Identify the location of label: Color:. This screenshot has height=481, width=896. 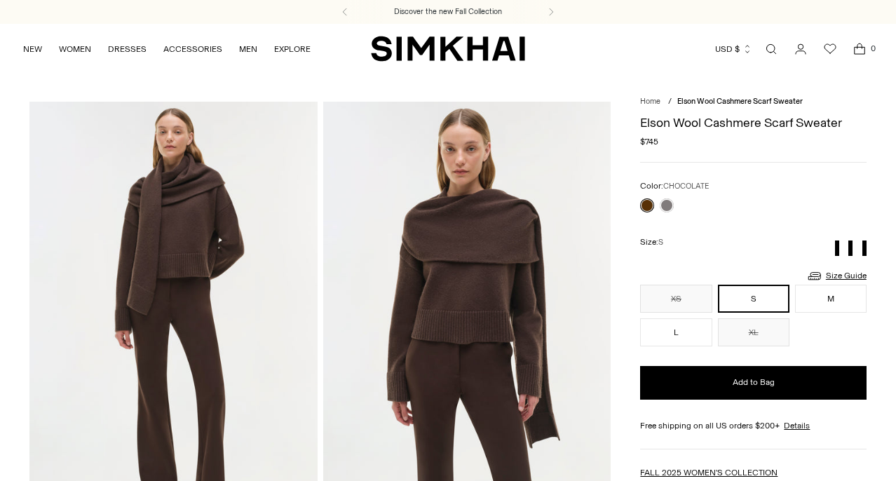
(675, 186).